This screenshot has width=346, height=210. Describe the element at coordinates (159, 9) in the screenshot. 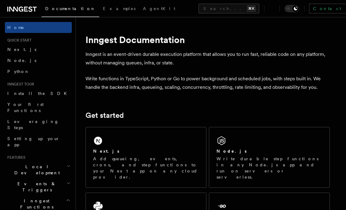

I see `span: AgentKit` at that location.